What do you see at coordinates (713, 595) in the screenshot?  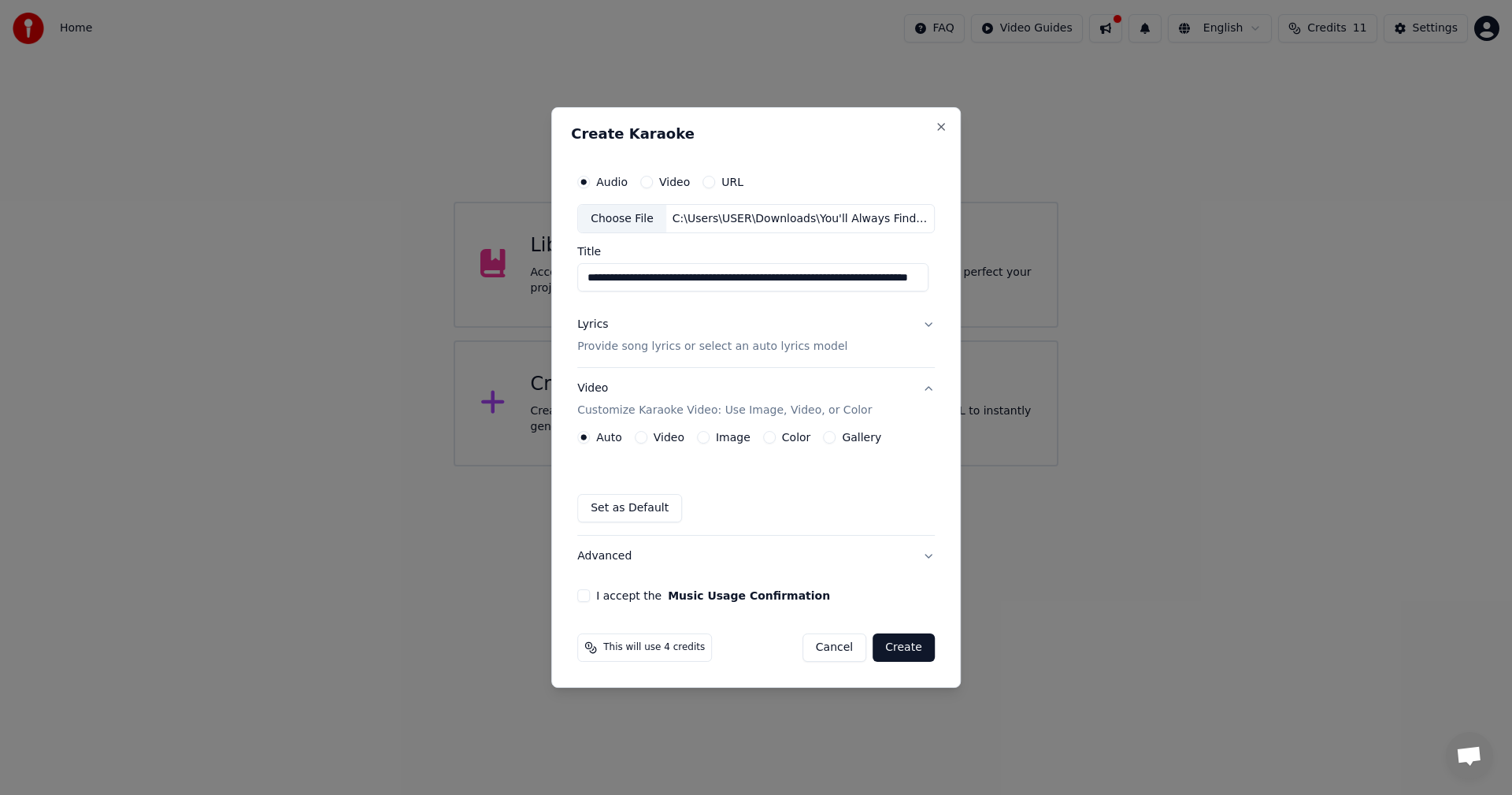 I see `label: I accept the` at bounding box center [713, 595].